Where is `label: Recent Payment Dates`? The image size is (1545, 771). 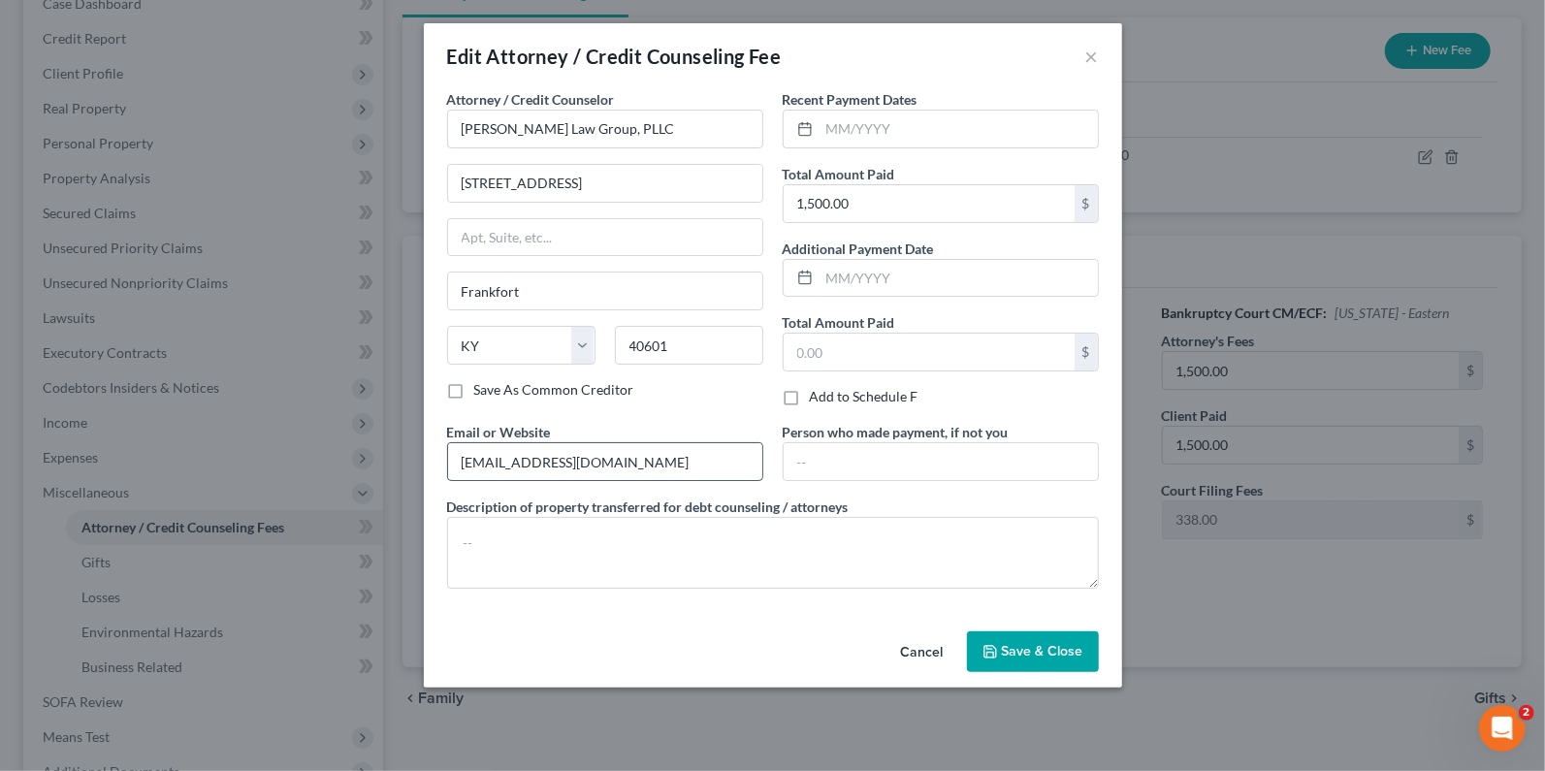
label: Recent Payment Dates is located at coordinates (849, 99).